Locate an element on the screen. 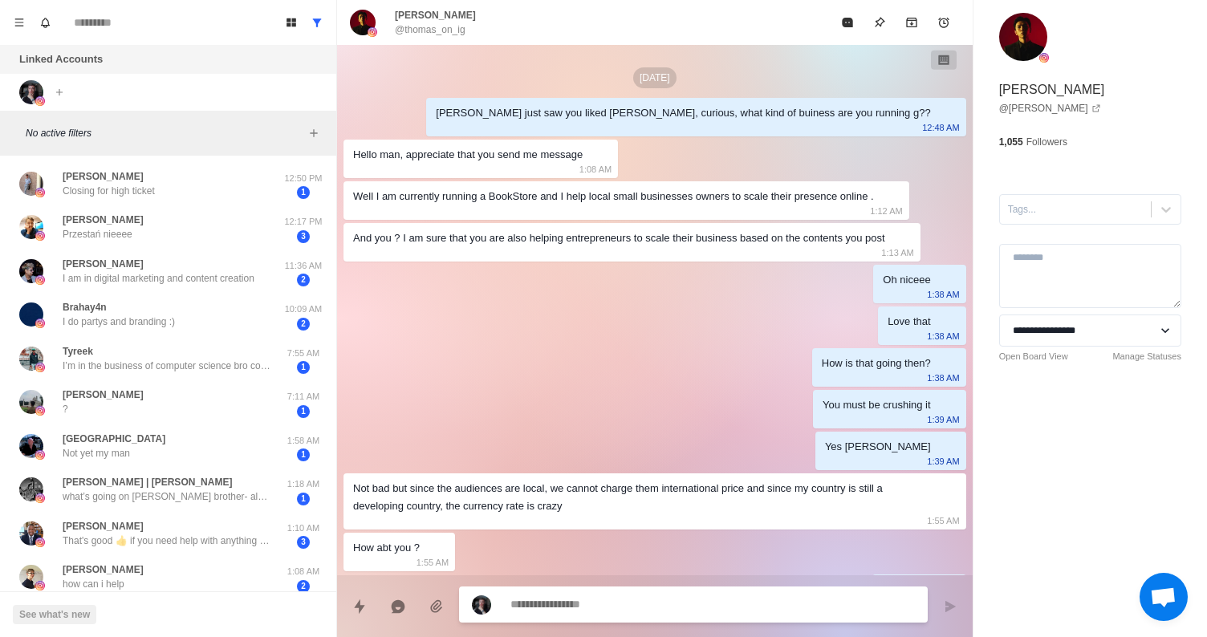 The image size is (1207, 637). p: how can i help is located at coordinates (93, 584).